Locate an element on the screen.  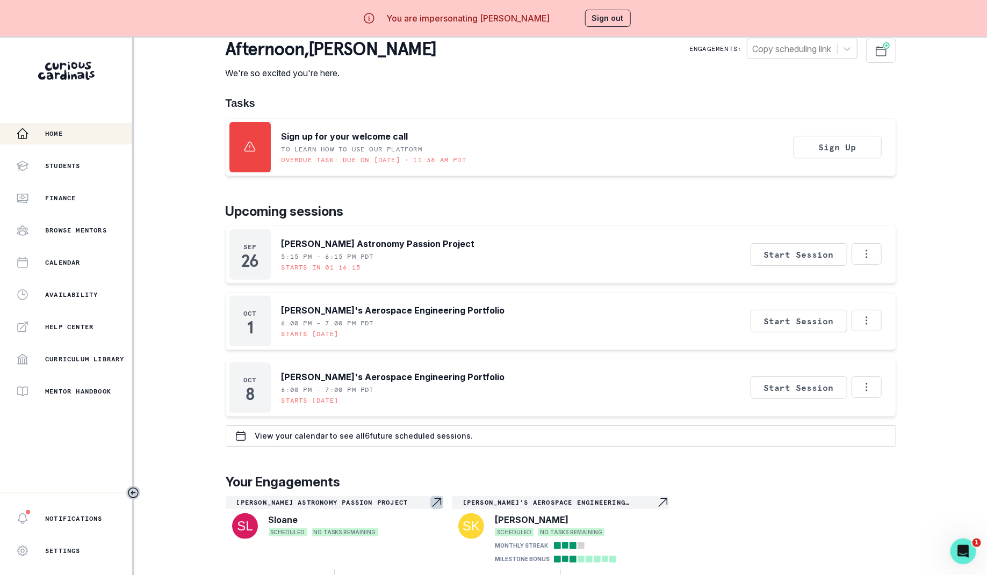
p: Sloane is located at coordinates (283, 520).